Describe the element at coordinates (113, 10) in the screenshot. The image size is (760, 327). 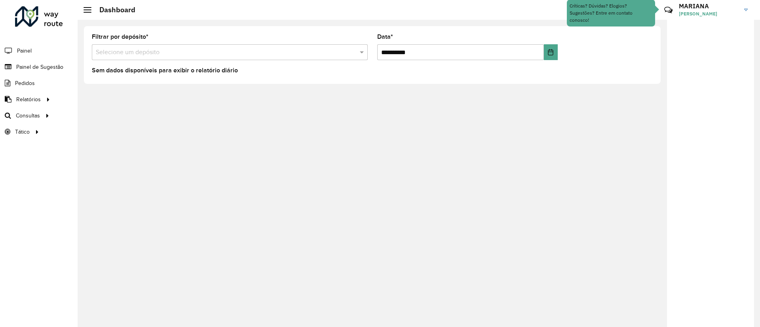
I see `h2: Dashboard` at that location.